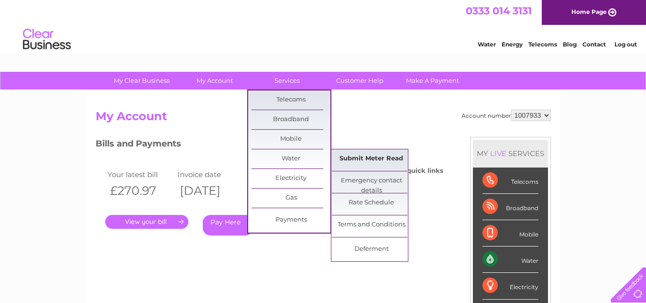  What do you see at coordinates (626, 44) in the screenshot?
I see `a: Log out` at bounding box center [626, 44].